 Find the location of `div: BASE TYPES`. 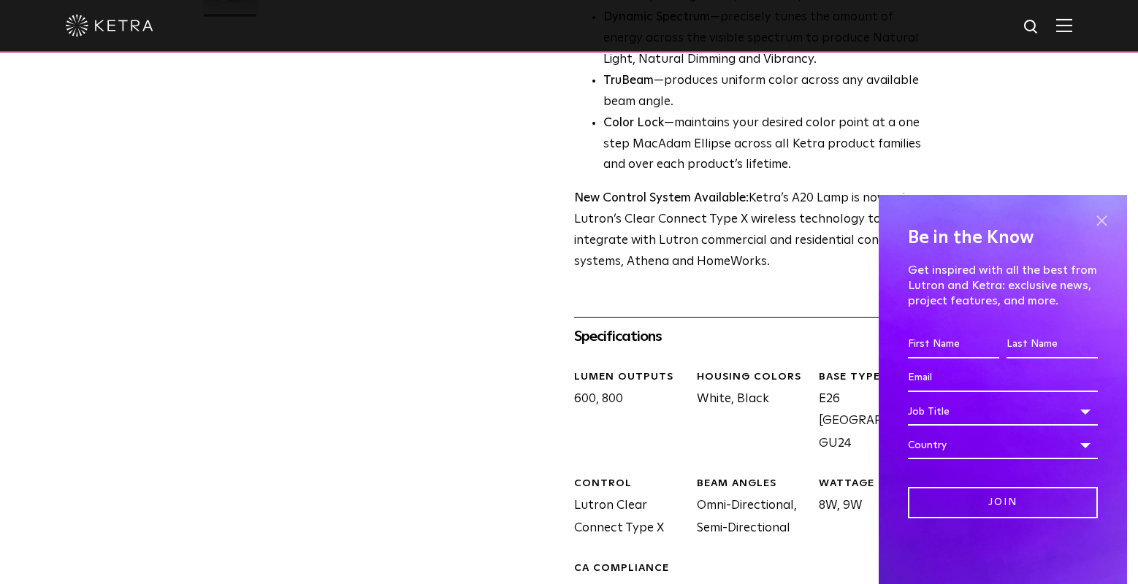

div: BASE TYPES is located at coordinates (874, 378).